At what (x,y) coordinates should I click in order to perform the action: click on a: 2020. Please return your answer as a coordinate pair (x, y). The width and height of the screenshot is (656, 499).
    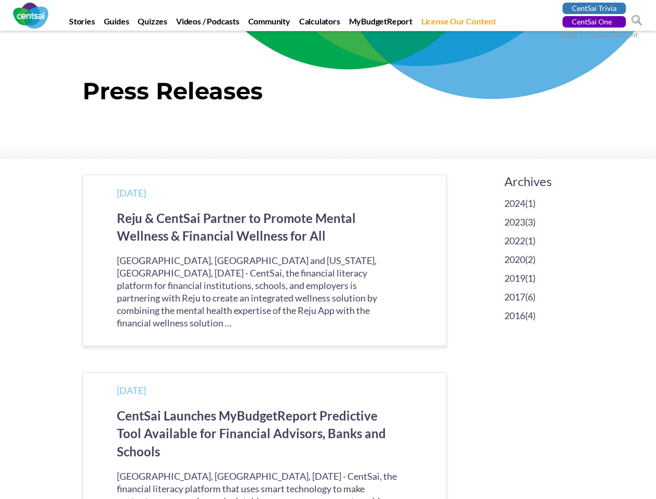
    Looking at the image, I should click on (515, 259).